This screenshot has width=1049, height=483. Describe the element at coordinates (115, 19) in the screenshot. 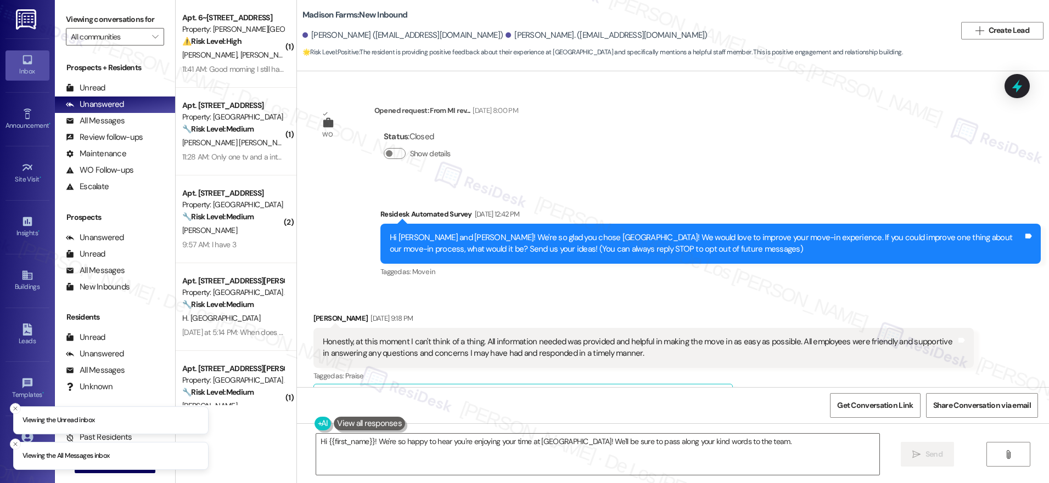

I see `label: Viewing conversations for` at that location.